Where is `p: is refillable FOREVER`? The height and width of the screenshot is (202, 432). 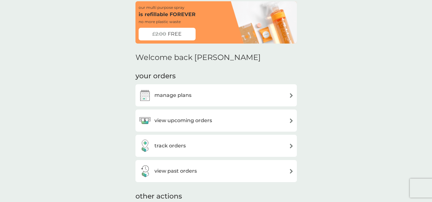
p: is refillable FOREVER is located at coordinates (167, 15).